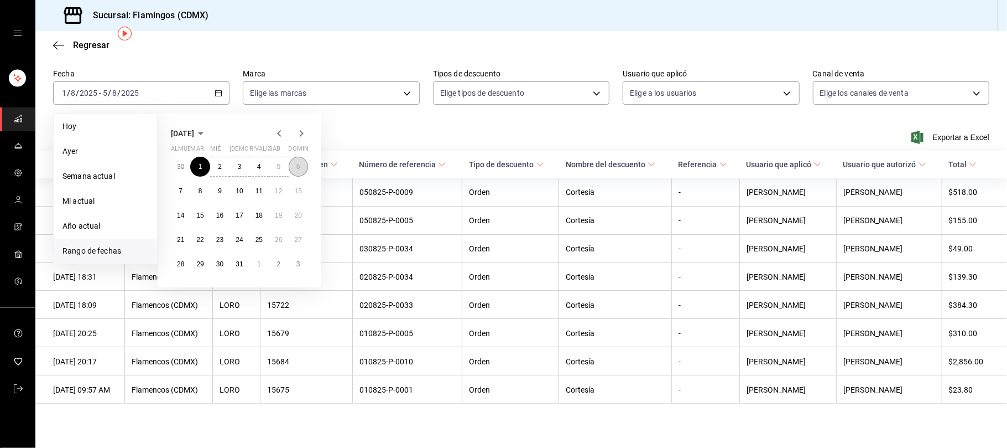 The image size is (1007, 448). What do you see at coordinates (298, 240) in the screenshot?
I see `button: 27 de julio de 2025` at bounding box center [298, 240].